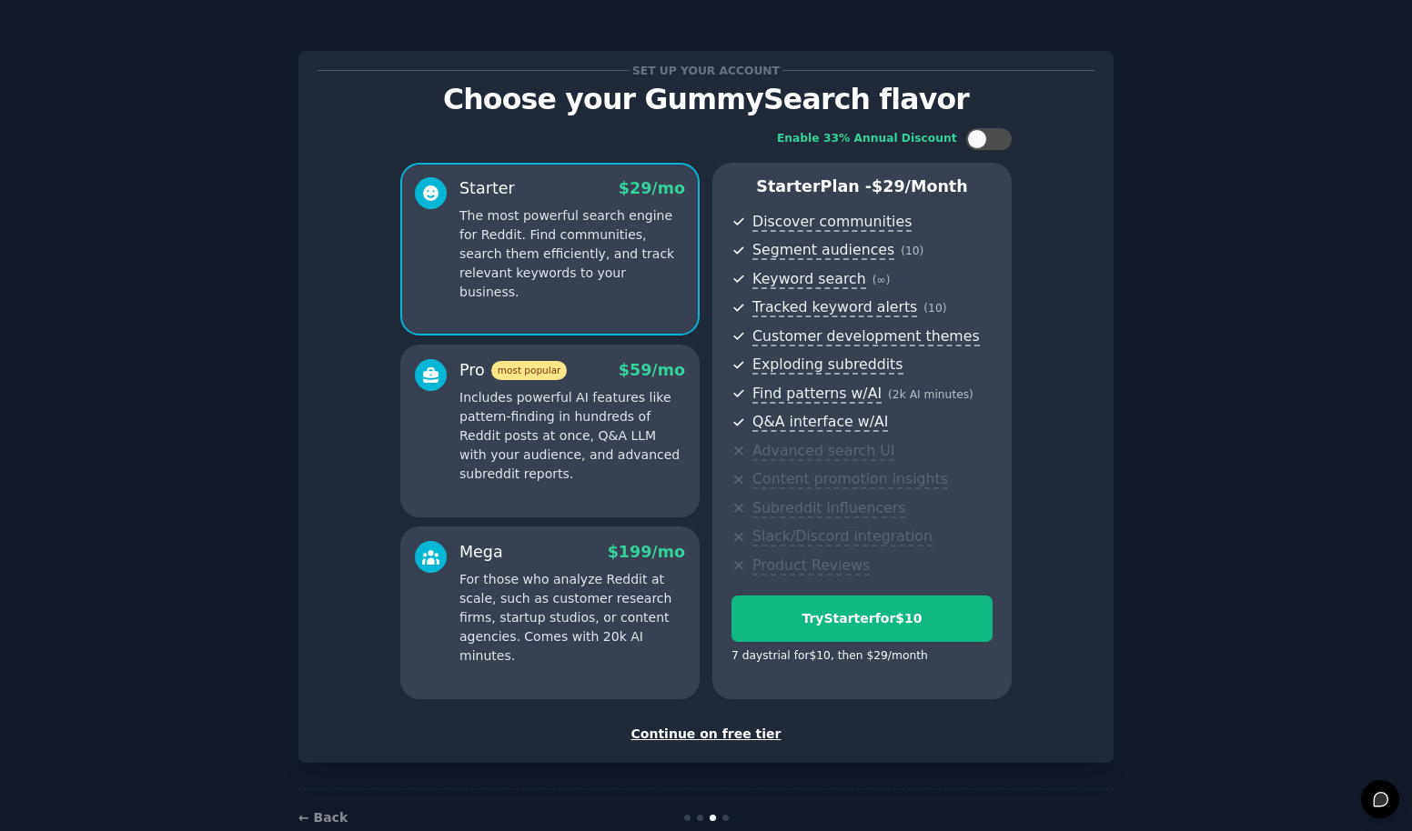 The image size is (1412, 831). What do you see at coordinates (572, 618) in the screenshot?
I see `p: For those who analyze Reddit at scale, such as customer research firms, startup studios, or conte...` at bounding box center [572, 618].